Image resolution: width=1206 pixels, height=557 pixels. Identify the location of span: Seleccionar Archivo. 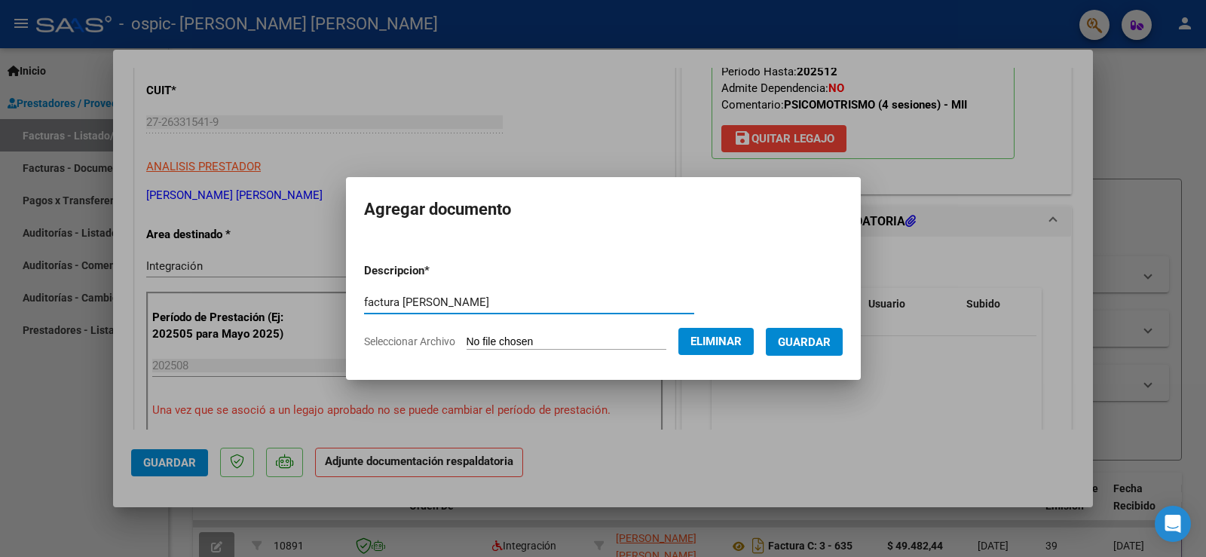
(409, 342).